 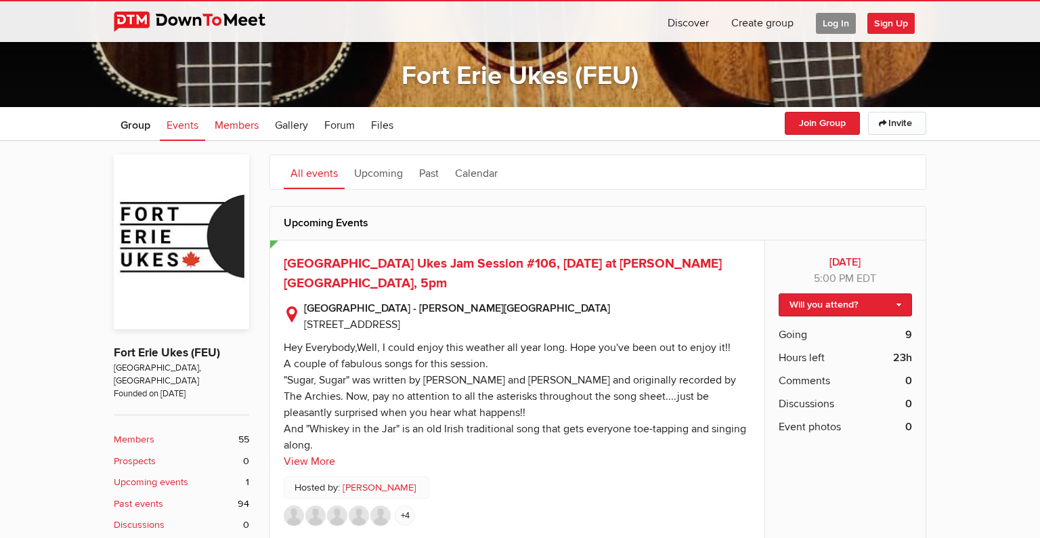 What do you see at coordinates (243, 504) in the screenshot?
I see `span: 94` at bounding box center [243, 504].